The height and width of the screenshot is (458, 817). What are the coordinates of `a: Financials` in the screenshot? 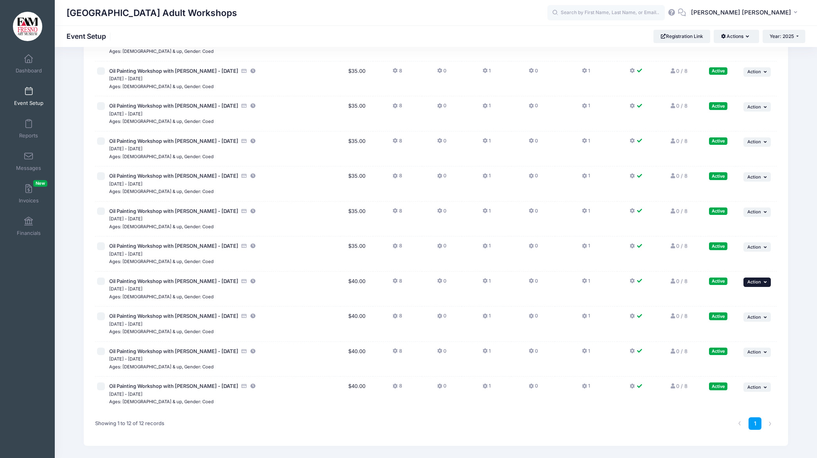 It's located at (29, 226).